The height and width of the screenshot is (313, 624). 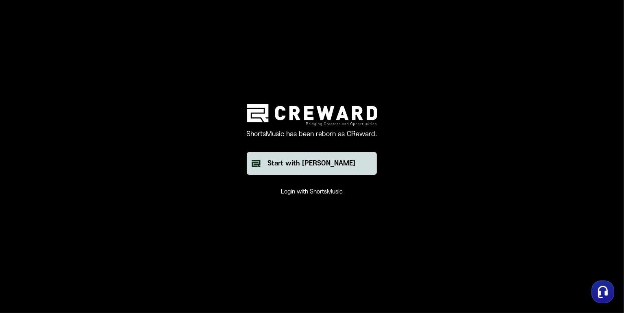 What do you see at coordinates (130, 261) in the screenshot?
I see `span: 設定` at bounding box center [130, 261].